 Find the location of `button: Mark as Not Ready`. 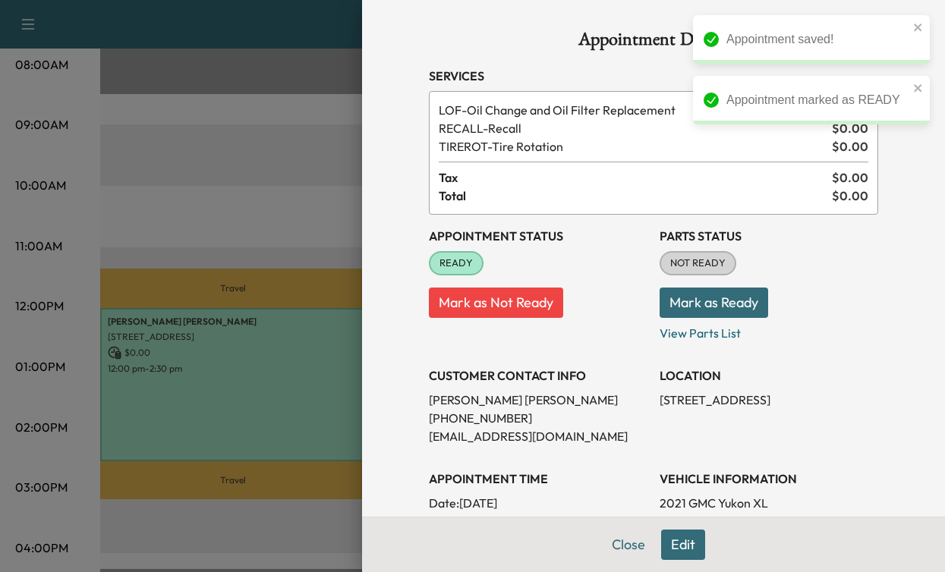

button: Mark as Not Ready is located at coordinates (496, 303).